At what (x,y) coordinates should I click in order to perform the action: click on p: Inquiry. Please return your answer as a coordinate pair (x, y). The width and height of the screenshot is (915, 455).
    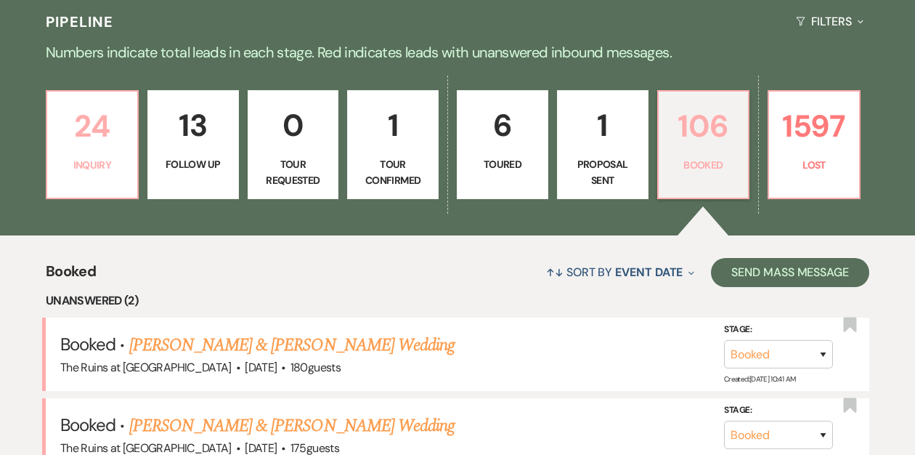
    Looking at the image, I should click on (92, 165).